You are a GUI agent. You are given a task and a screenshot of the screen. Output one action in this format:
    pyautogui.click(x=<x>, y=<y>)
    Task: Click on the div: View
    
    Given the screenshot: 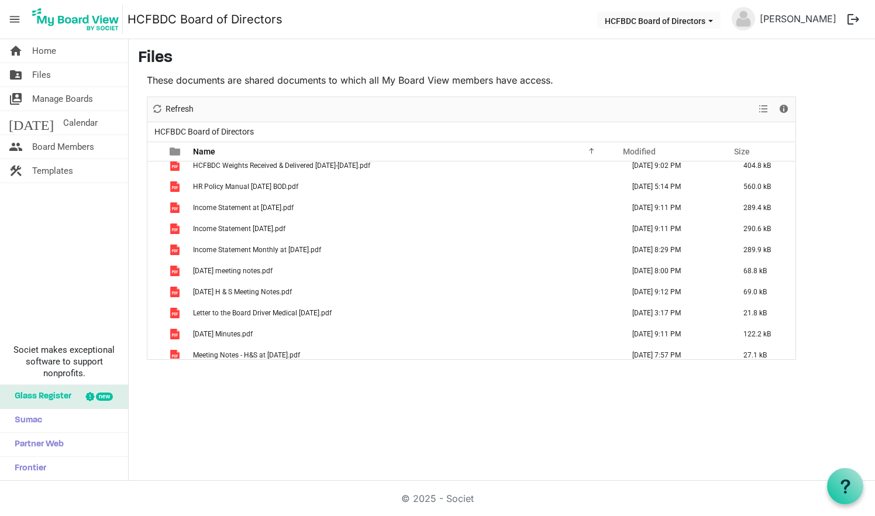 What is the action you would take?
    pyautogui.click(x=764, y=109)
    